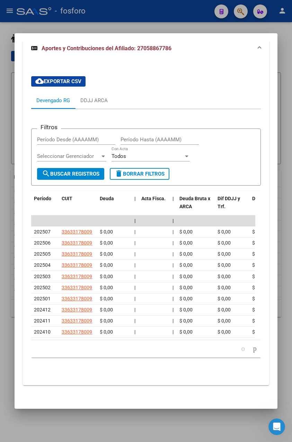 This screenshot has height=442, width=292. I want to click on a: go to previous page, so click(243, 349).